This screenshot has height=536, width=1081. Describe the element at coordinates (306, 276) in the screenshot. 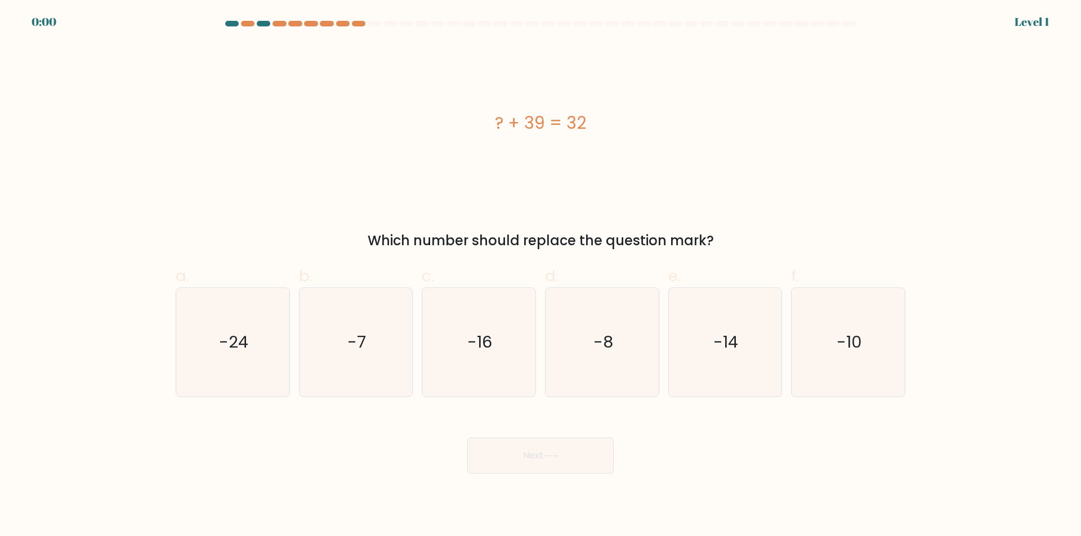

I see `span: b.` at that location.